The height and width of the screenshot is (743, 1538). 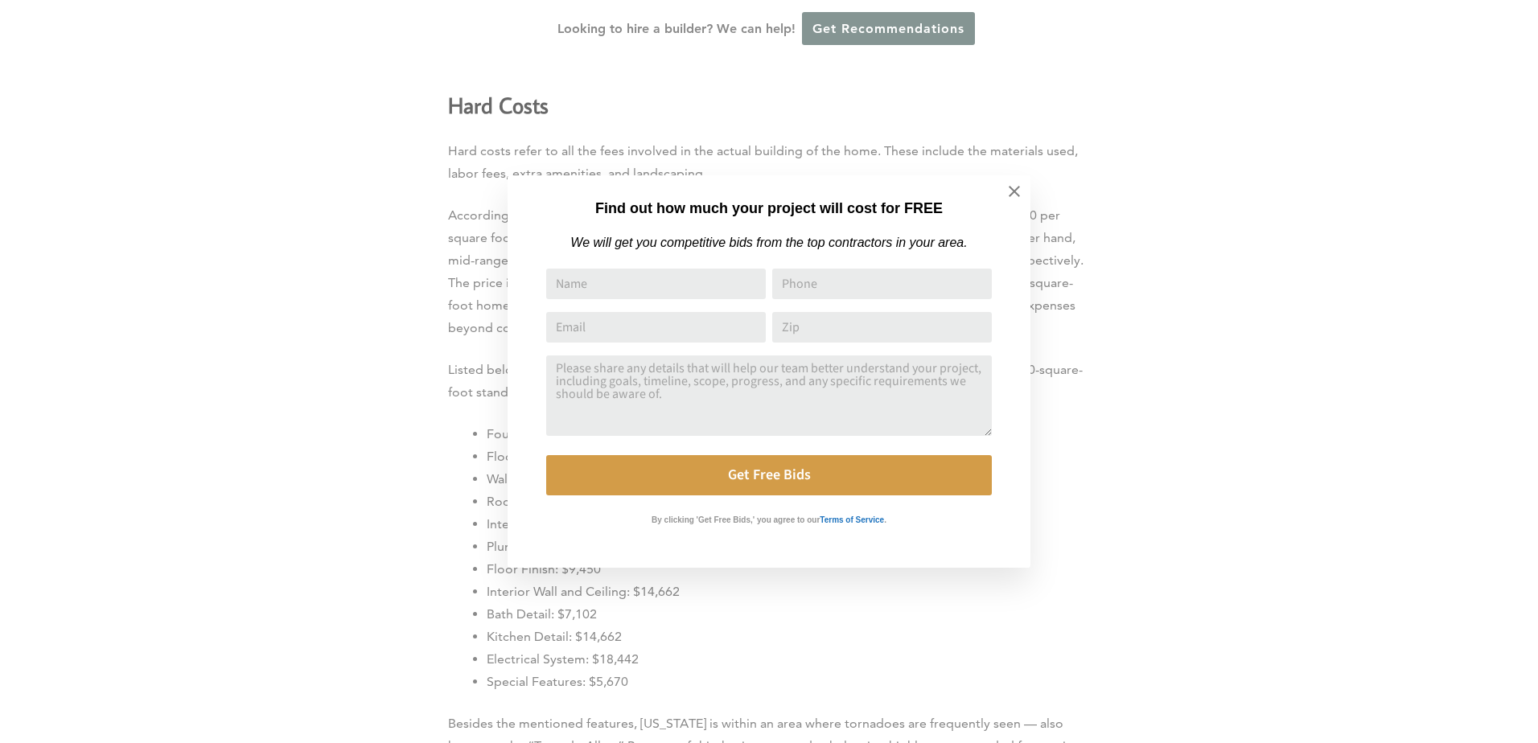 What do you see at coordinates (1014, 191) in the screenshot?
I see `button: Close` at bounding box center [1014, 191].